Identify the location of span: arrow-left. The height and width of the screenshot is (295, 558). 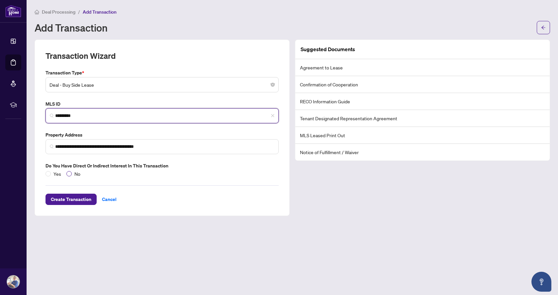
(544, 28).